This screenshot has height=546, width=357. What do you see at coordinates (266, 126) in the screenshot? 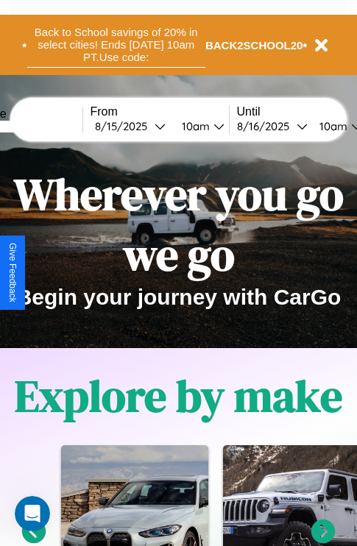
I see `div: 8 / 16 / 2025` at bounding box center [266, 126].